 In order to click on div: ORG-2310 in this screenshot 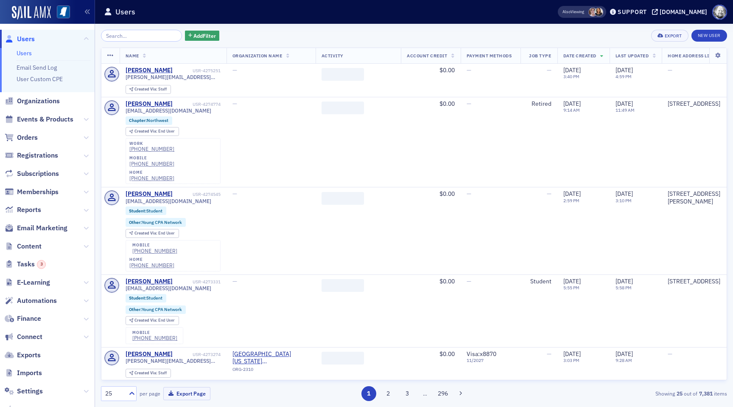, I will do `click(271, 370)`.